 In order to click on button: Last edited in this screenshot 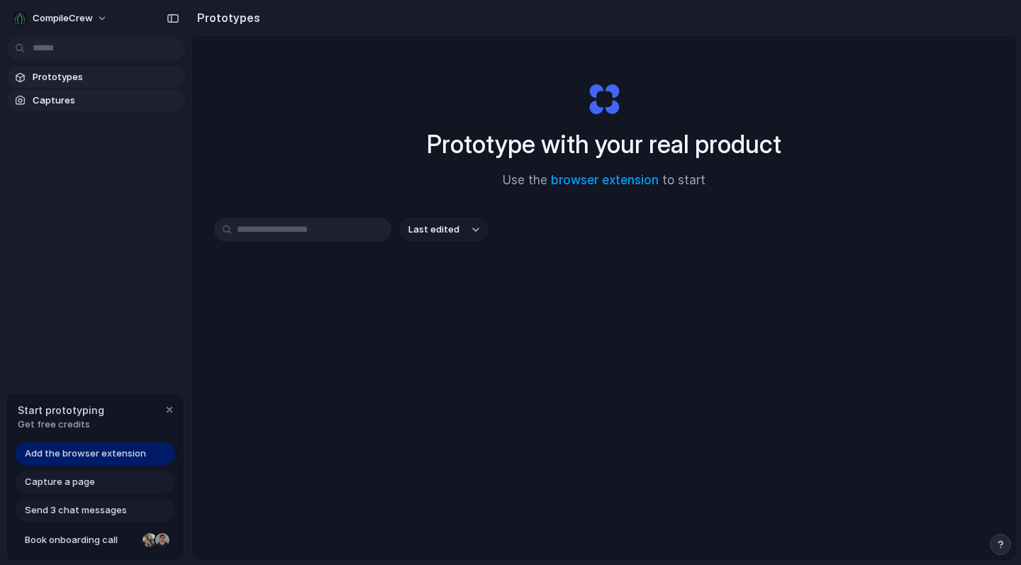, I will do `click(444, 230)`.